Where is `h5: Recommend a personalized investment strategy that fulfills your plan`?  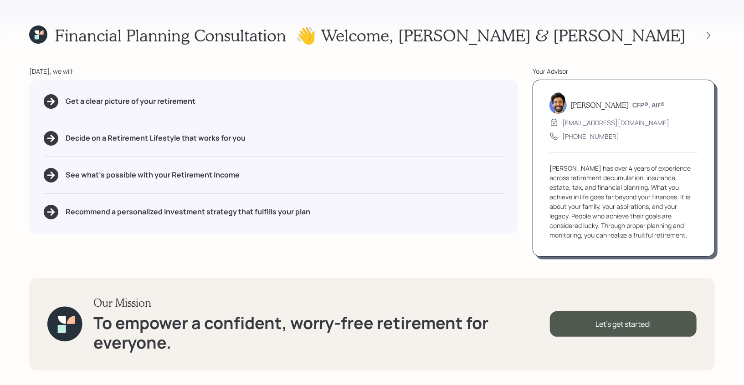
h5: Recommend a personalized investment strategy that fulfills your plan is located at coordinates (188, 212).